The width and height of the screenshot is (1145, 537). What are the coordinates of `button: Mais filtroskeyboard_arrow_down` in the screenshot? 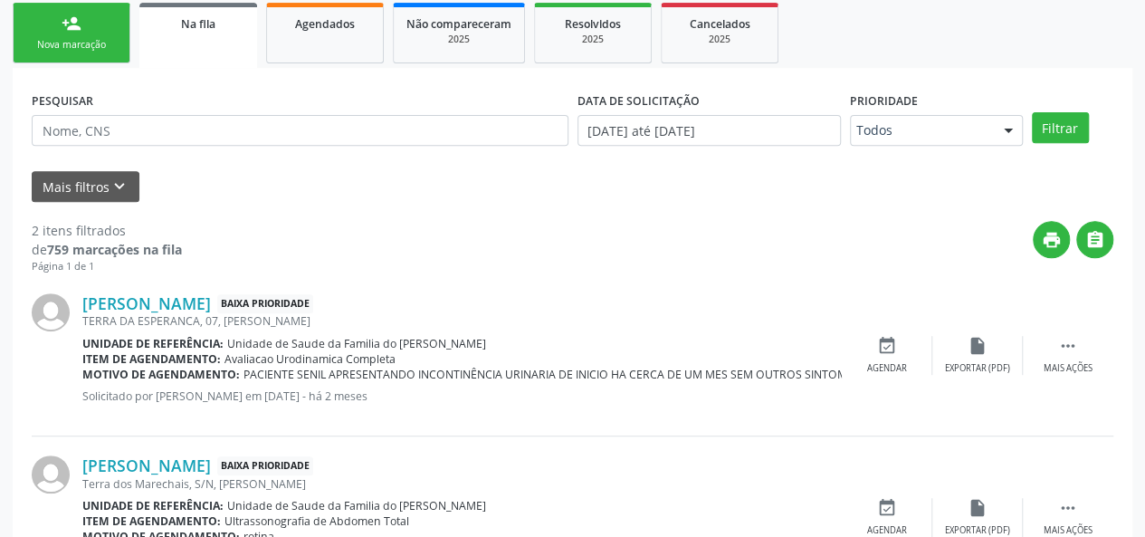 It's located at (85, 187).